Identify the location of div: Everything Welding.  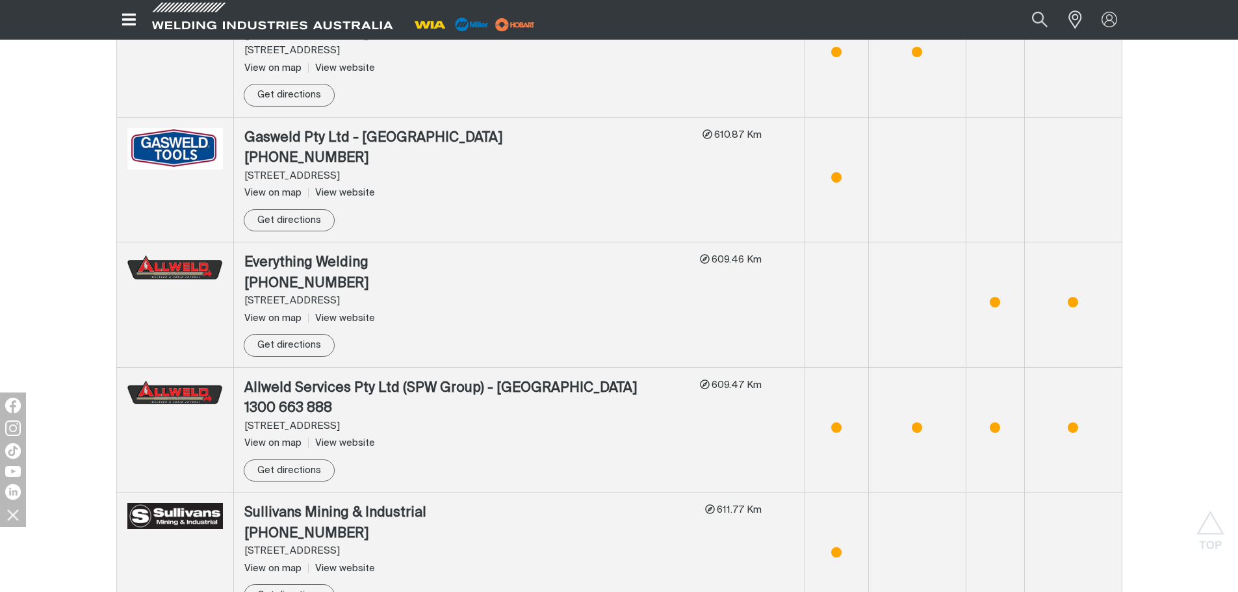
(467, 263).